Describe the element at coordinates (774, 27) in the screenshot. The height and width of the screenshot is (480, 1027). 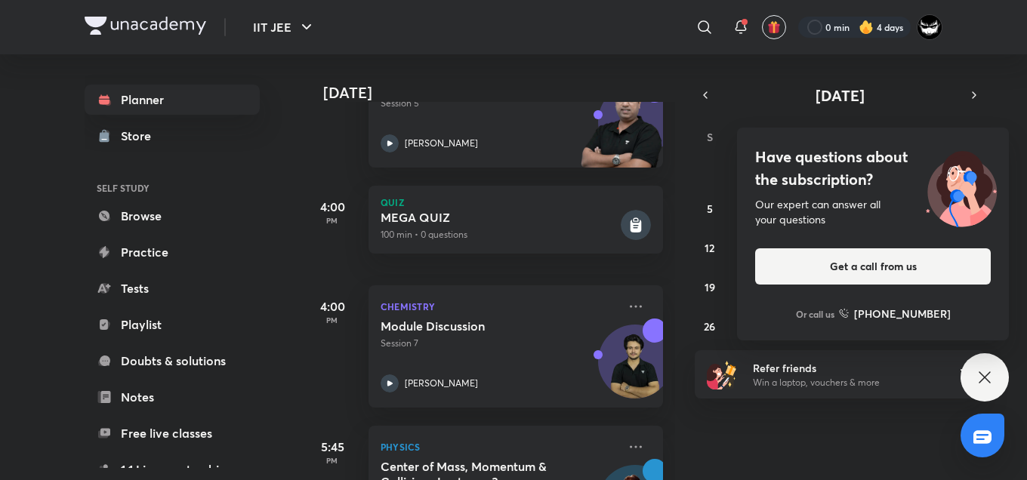
I see `img: avatar` at that location.